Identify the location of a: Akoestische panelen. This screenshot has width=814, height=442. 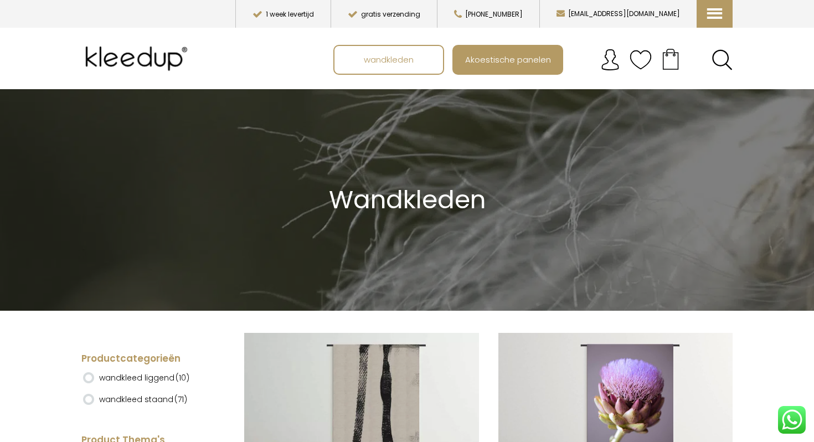
(508, 60).